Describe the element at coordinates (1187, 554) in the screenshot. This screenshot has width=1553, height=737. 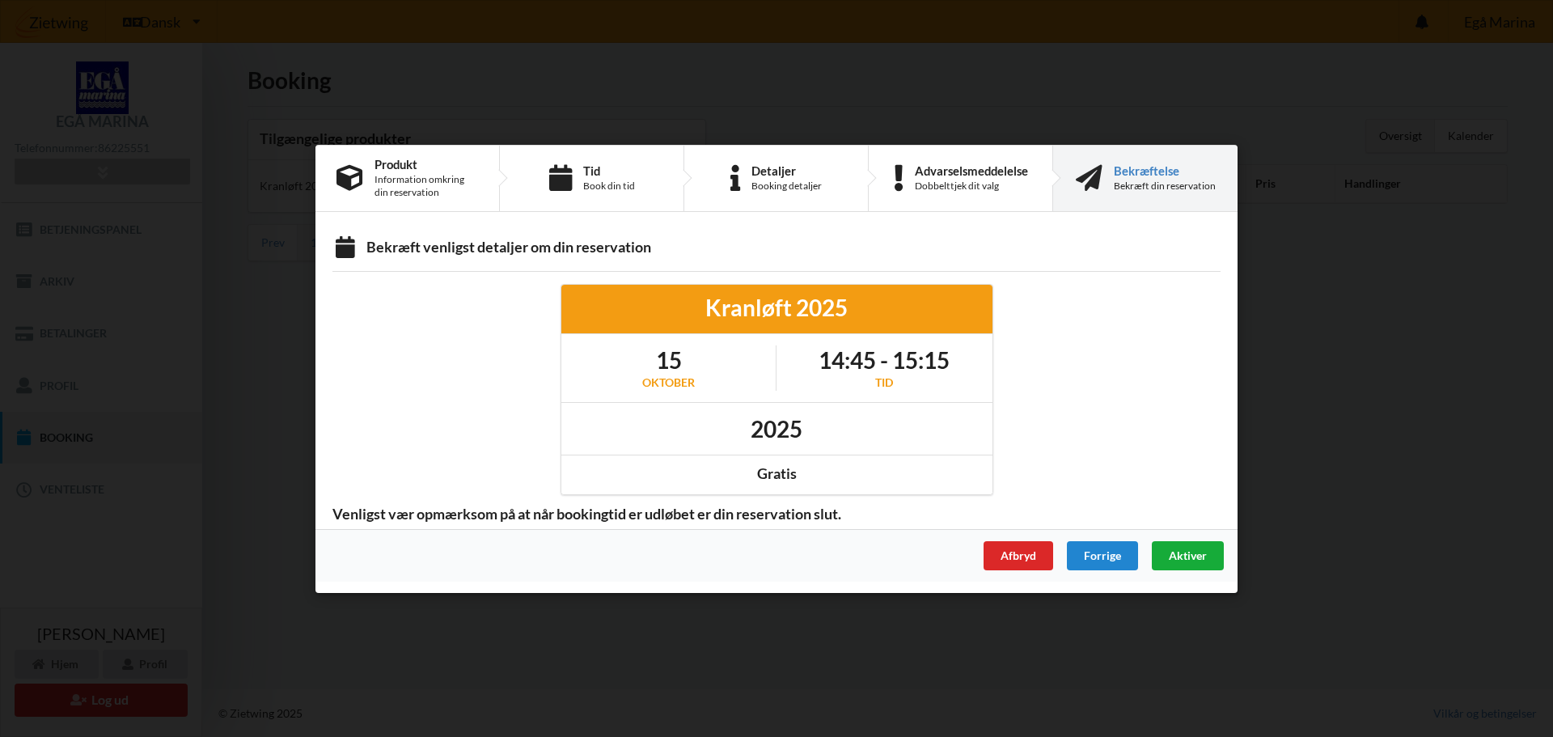
I see `span: Aktiver` at that location.